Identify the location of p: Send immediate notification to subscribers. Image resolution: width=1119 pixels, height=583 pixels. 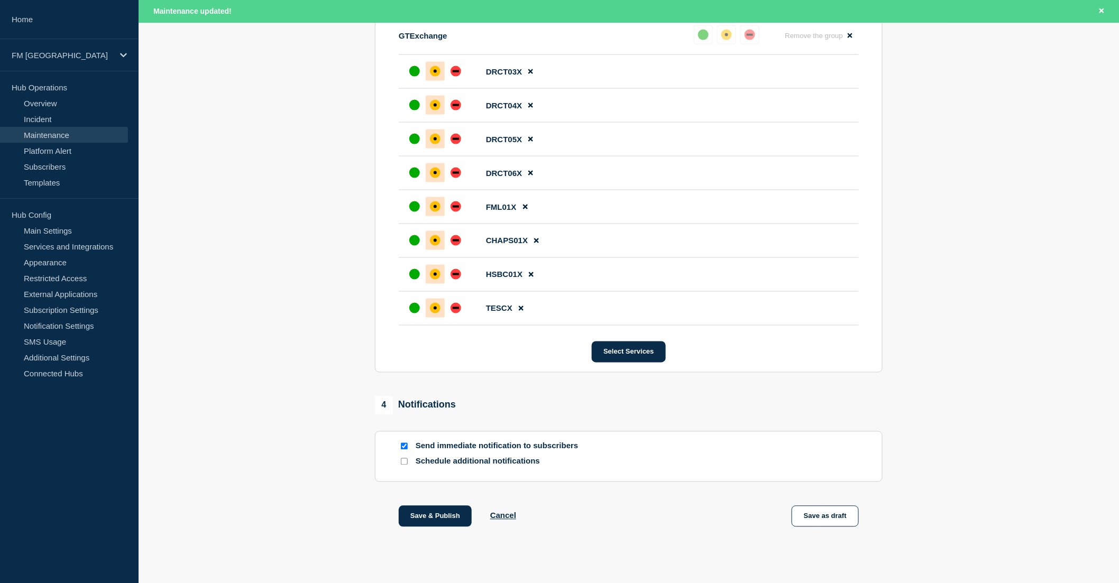
(500, 446).